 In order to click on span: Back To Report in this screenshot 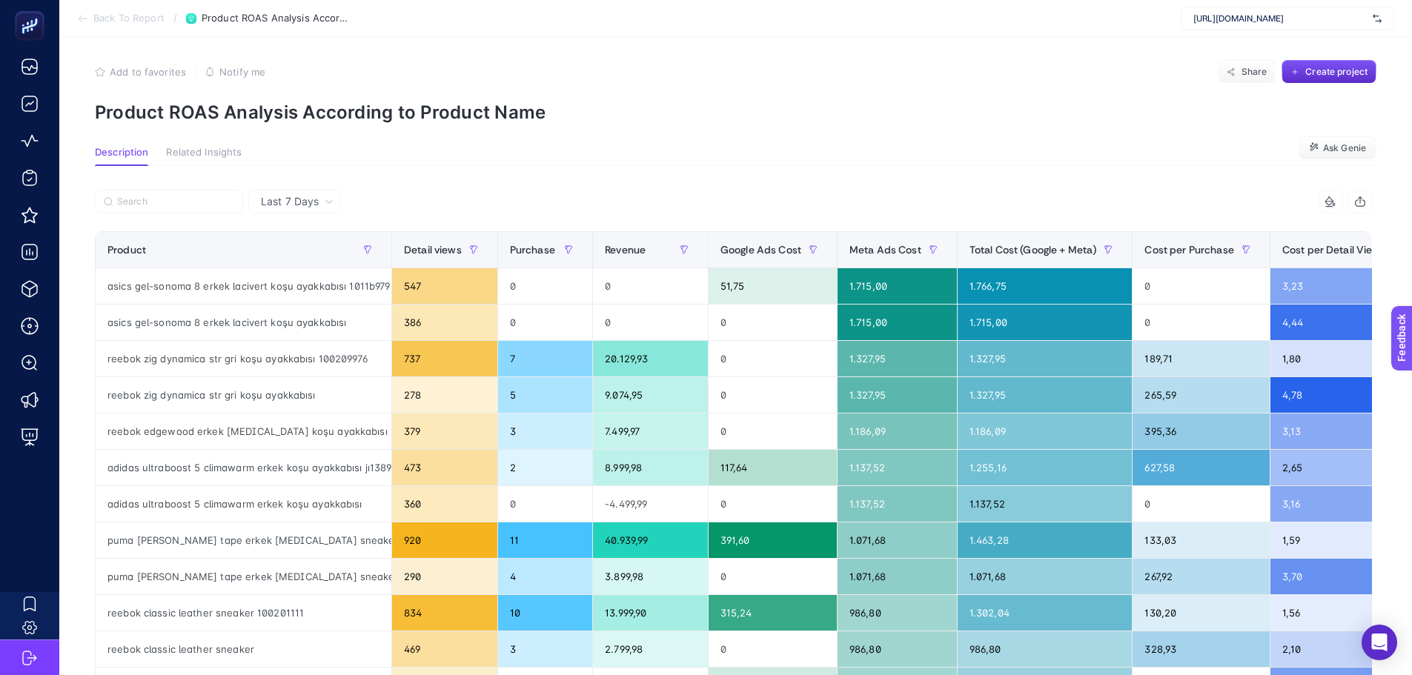, I will do `click(129, 19)`.